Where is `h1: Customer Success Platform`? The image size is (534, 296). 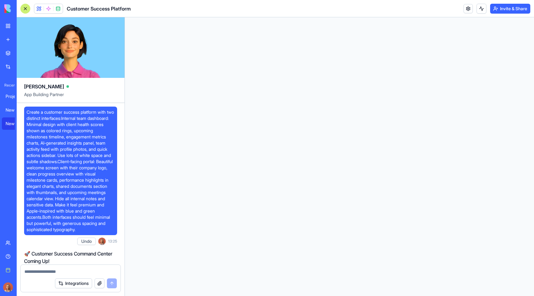 h1: Customer Success Platform is located at coordinates (99, 9).